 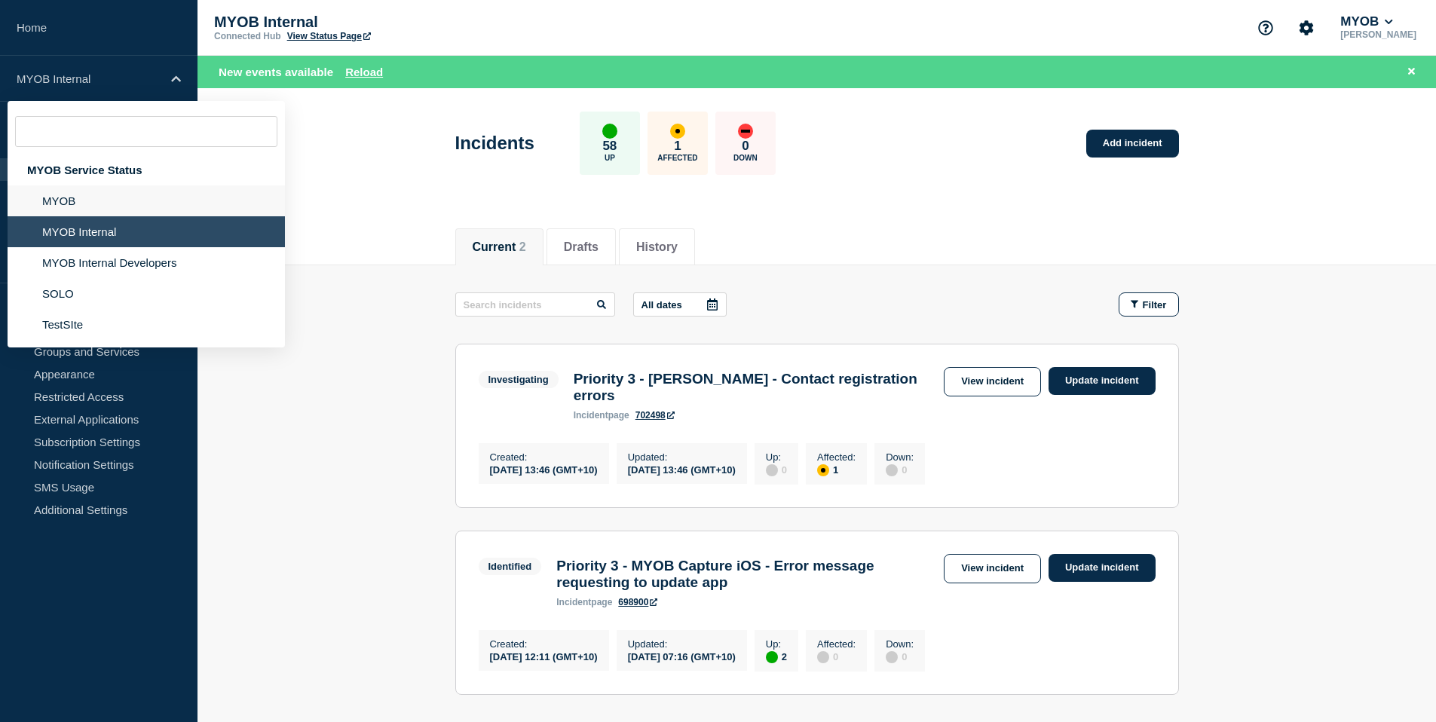 I want to click on button: Filter, so click(x=1149, y=305).